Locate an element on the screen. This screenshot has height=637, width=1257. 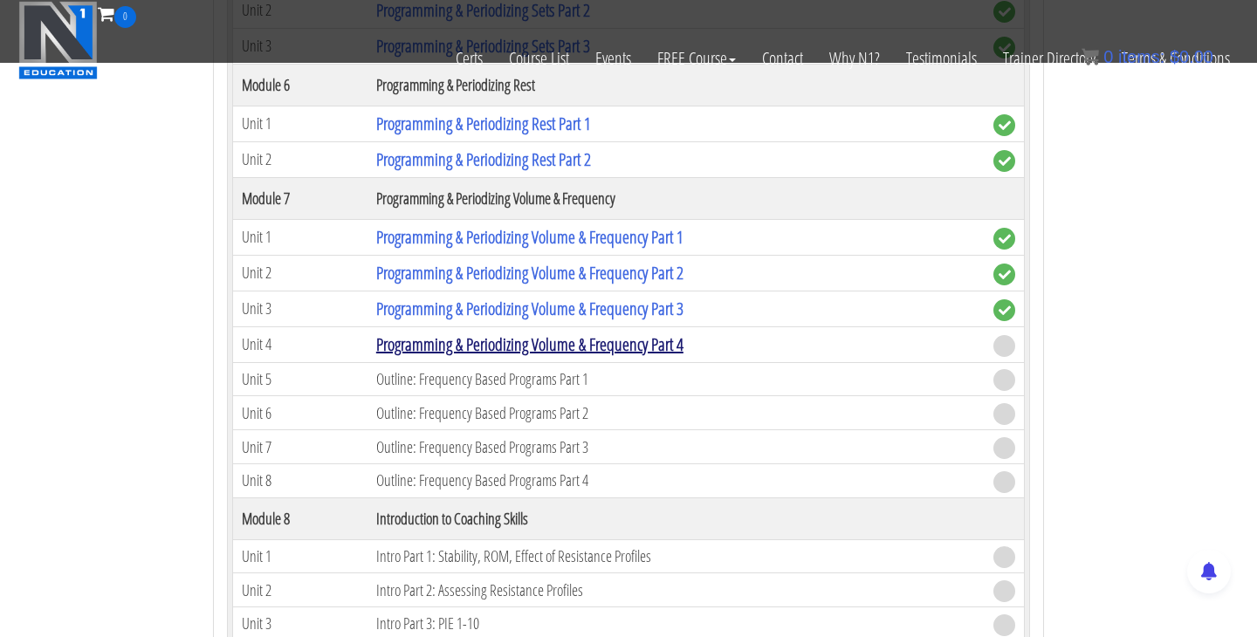
a: Programming & Periodizing Rest Part 1 is located at coordinates (484, 123).